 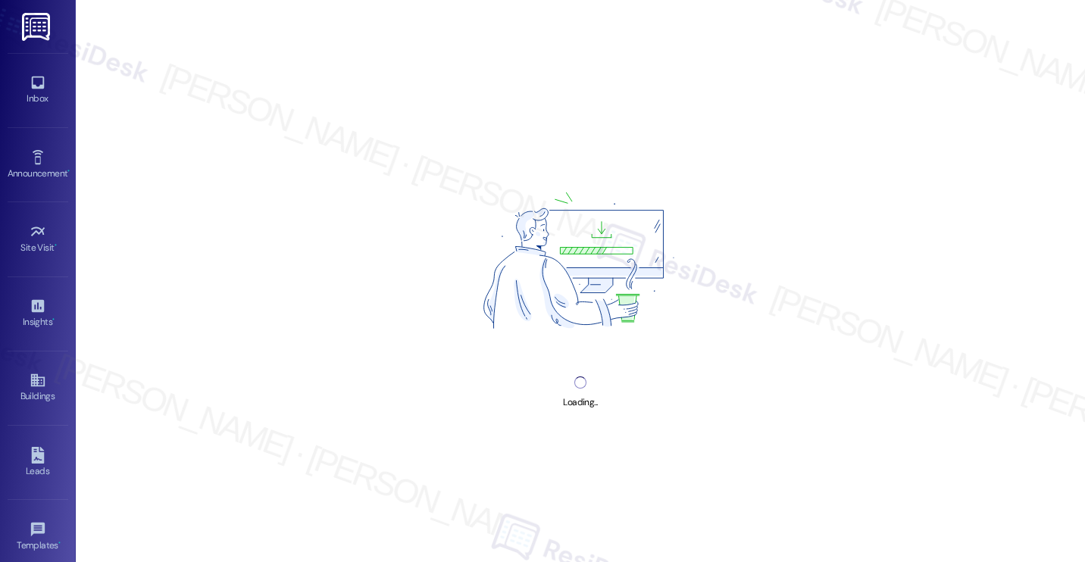 I want to click on a: Buildings, so click(x=38, y=388).